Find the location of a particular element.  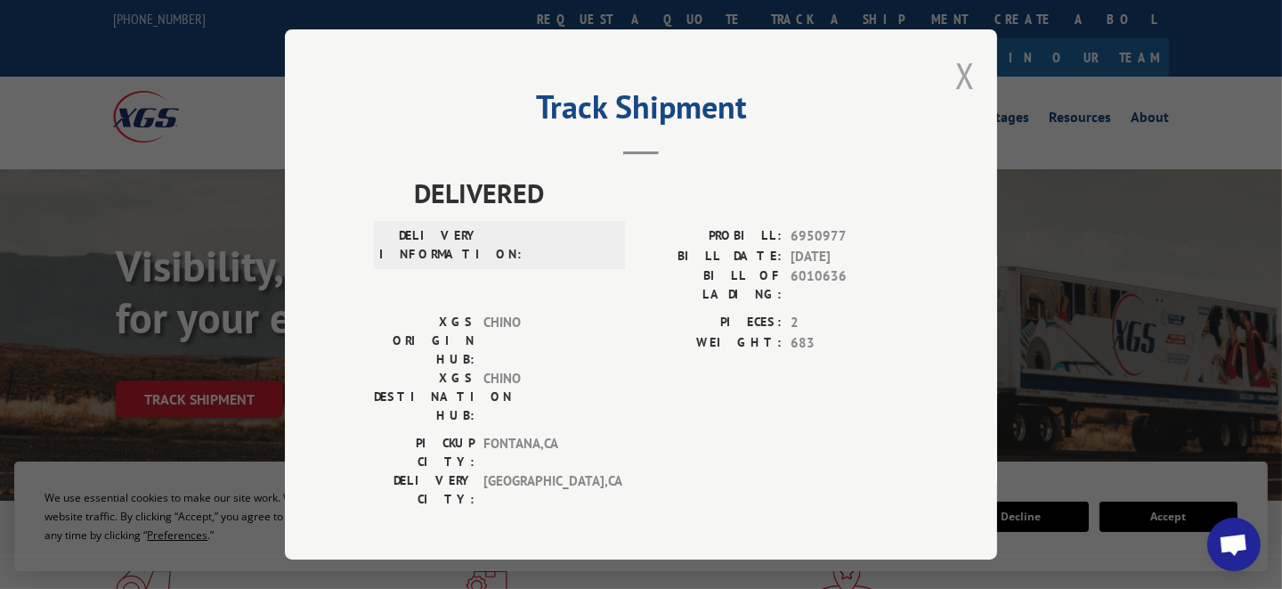

button: Close modal is located at coordinates (965, 75).